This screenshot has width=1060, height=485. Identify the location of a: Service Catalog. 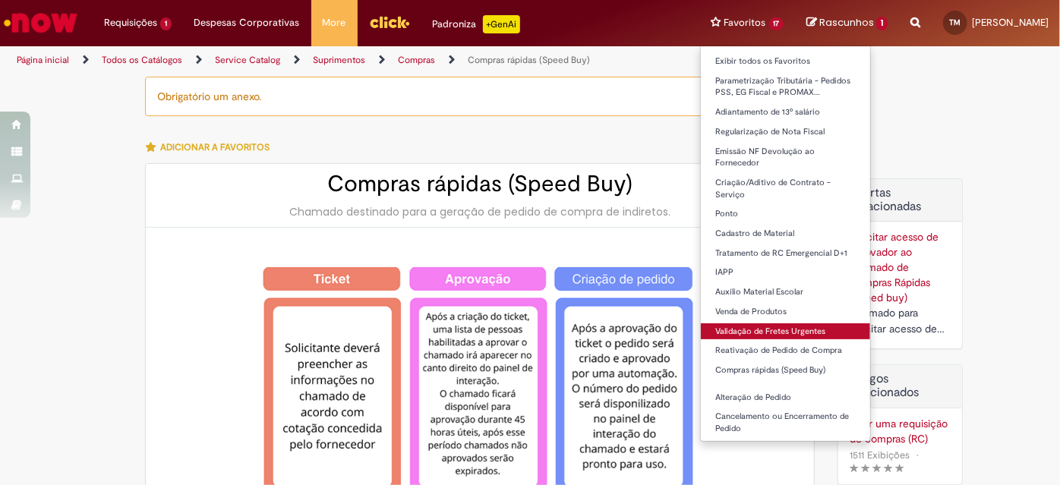
(247, 60).